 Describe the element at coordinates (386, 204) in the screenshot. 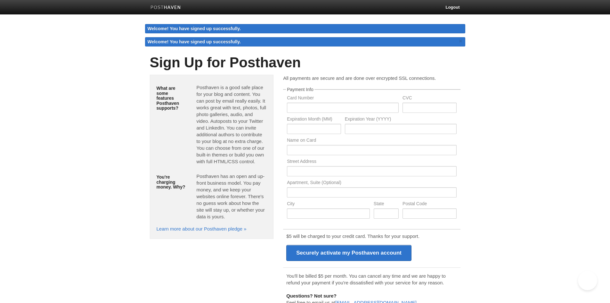

I see `label: State` at that location.